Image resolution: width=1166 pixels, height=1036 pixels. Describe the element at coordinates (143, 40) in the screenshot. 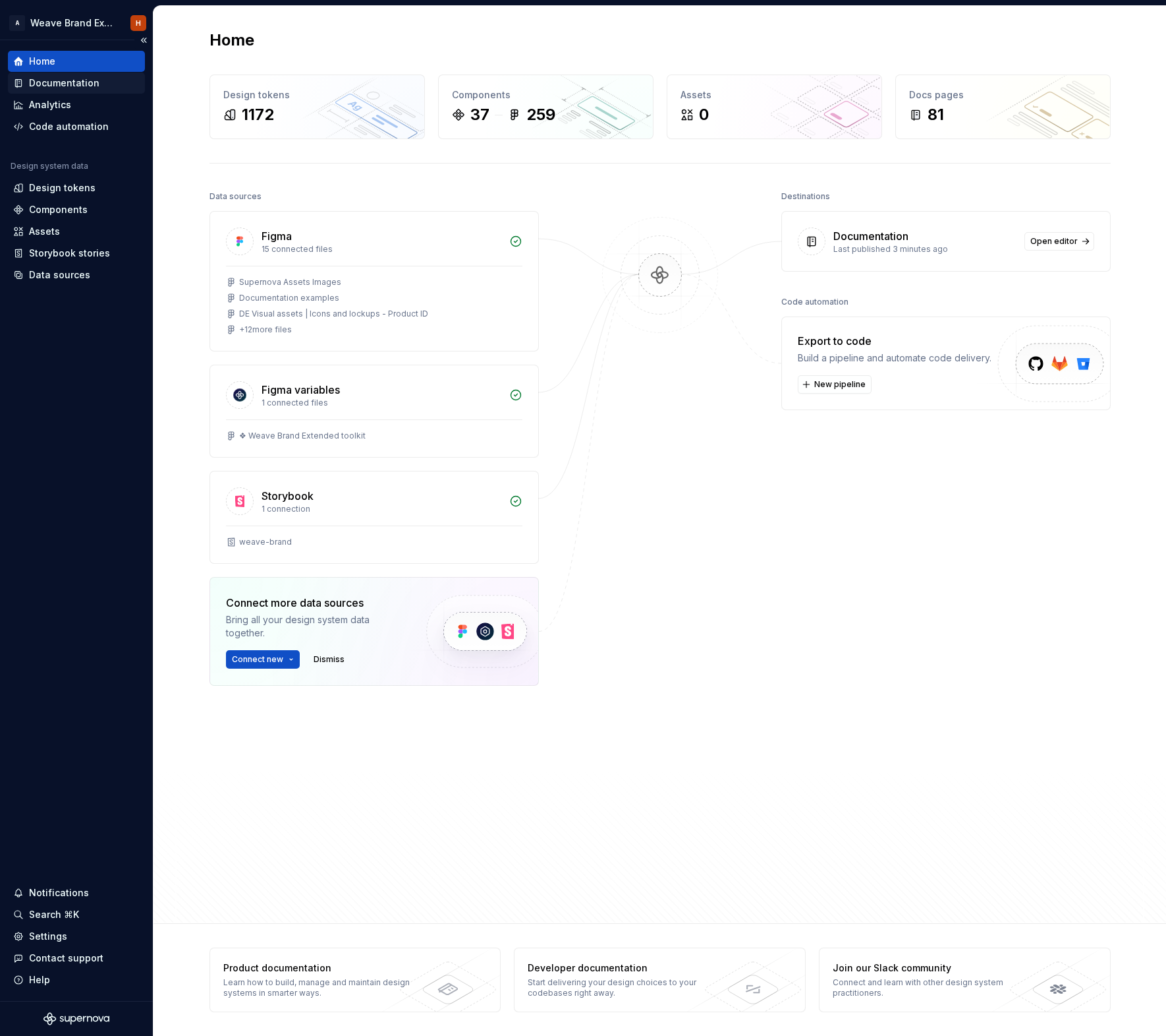

I see `button: Collapse sidebar` at that location.